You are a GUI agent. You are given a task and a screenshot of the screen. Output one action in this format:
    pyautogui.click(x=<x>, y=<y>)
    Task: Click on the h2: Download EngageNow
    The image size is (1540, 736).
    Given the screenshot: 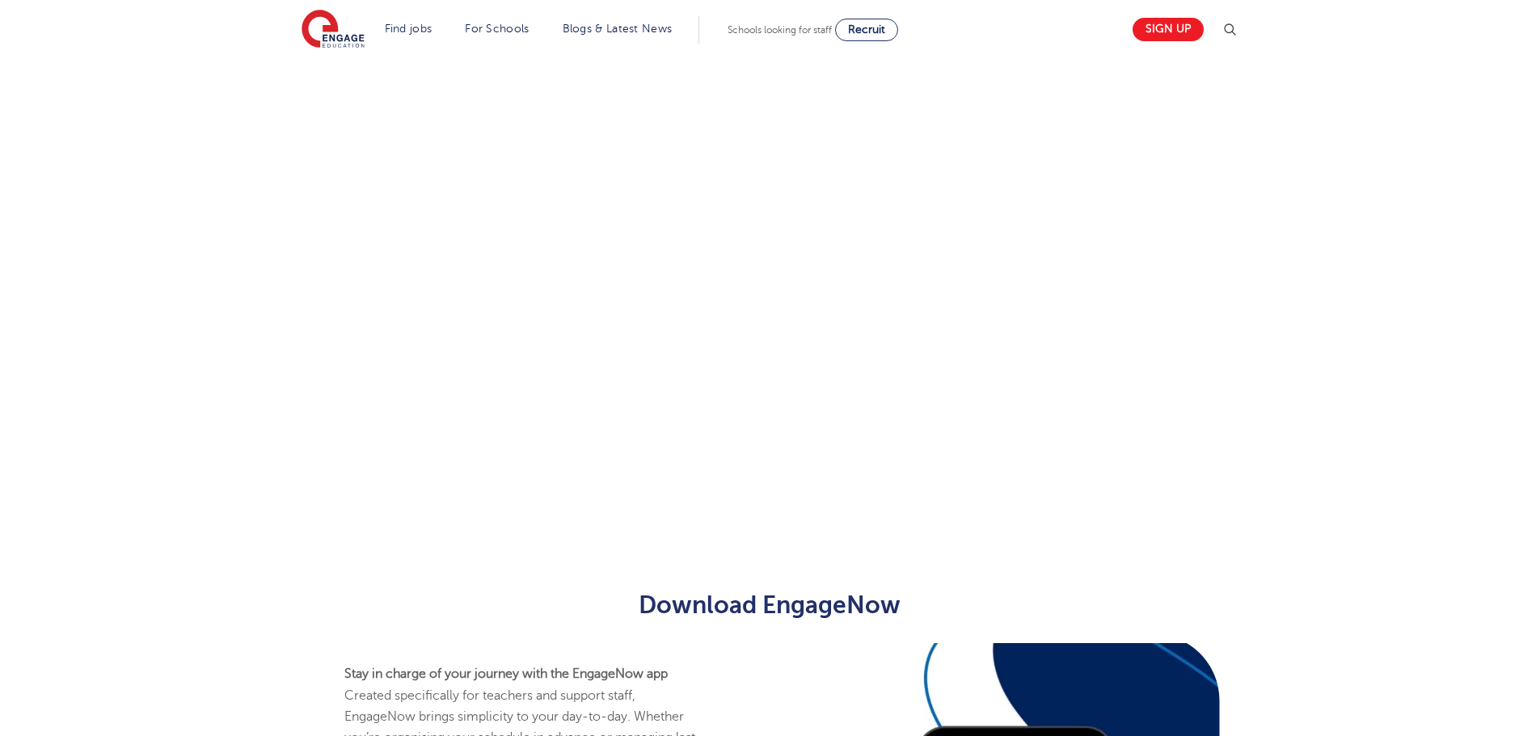 What is the action you would take?
    pyautogui.click(x=769, y=605)
    